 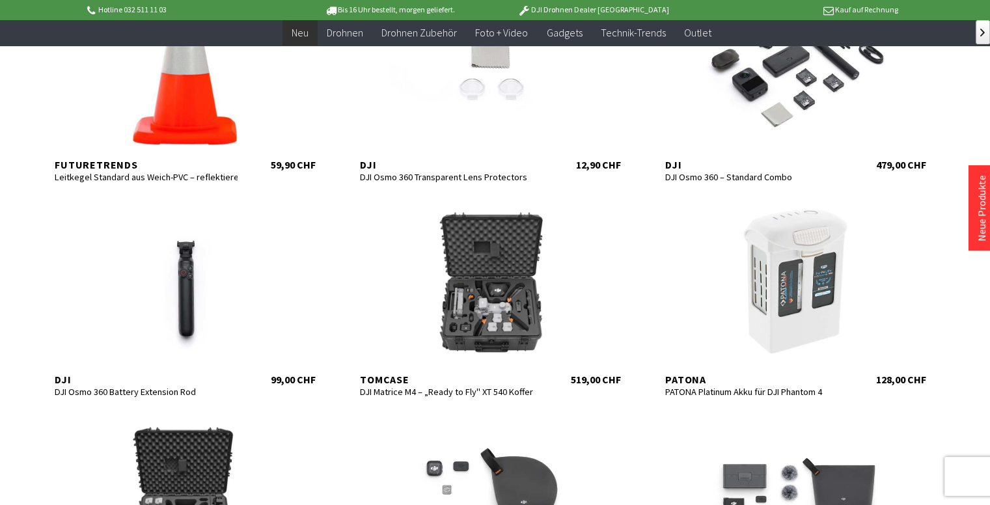 I want to click on span: Technik-Trends, so click(x=633, y=33).